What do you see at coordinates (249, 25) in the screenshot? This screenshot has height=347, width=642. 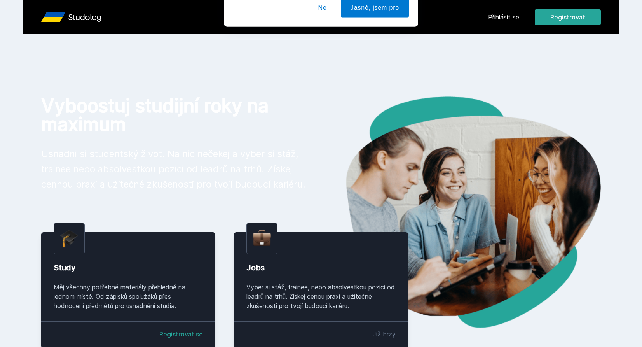 I see `img: notification icon` at bounding box center [249, 25].